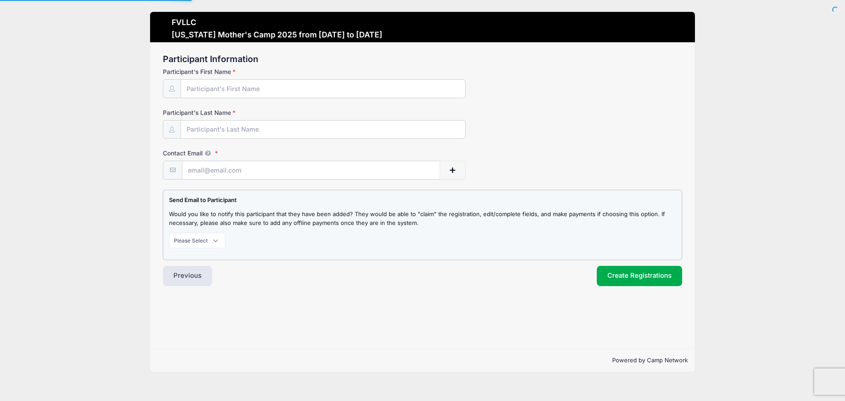 The height and width of the screenshot is (401, 845). I want to click on button: Create Registrations, so click(639, 276).